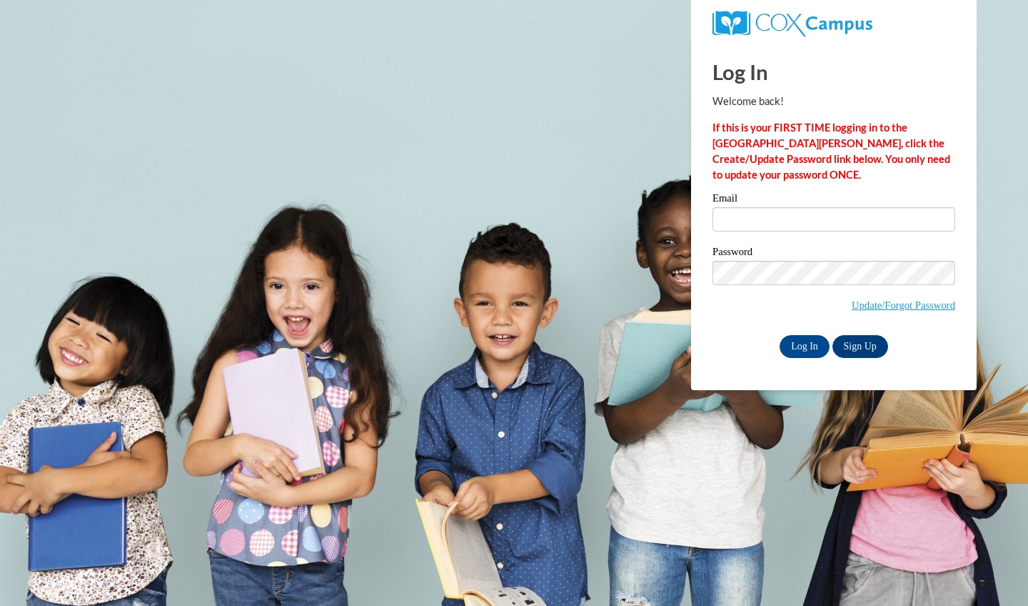 Image resolution: width=1028 pixels, height=606 pixels. Describe the element at coordinates (805, 346) in the screenshot. I see `input: Log In` at that location.